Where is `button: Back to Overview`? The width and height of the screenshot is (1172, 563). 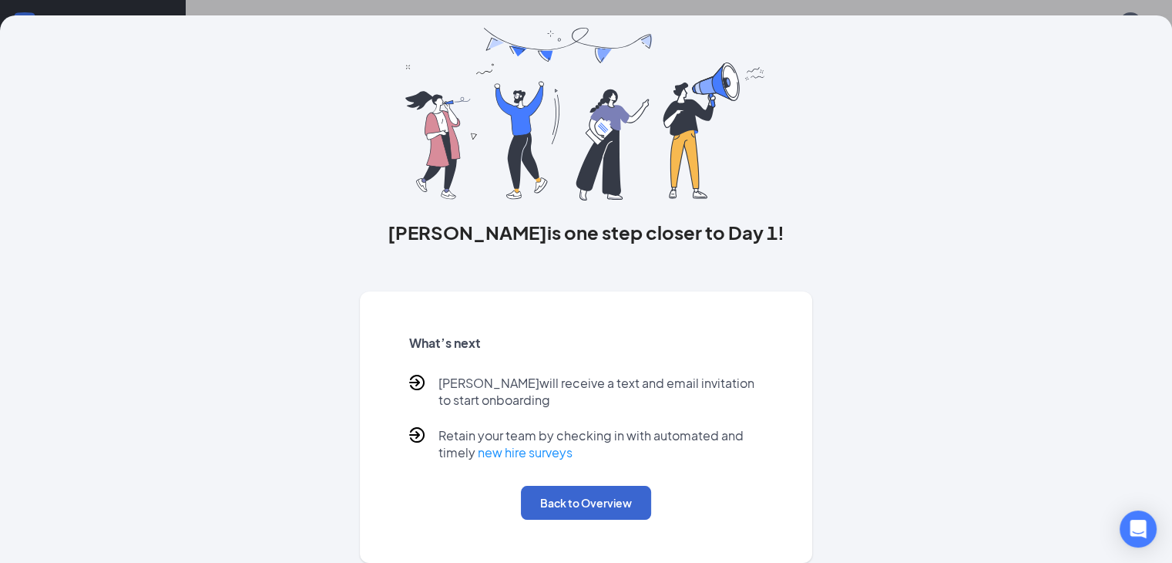
button: Back to Overview is located at coordinates (586, 503).